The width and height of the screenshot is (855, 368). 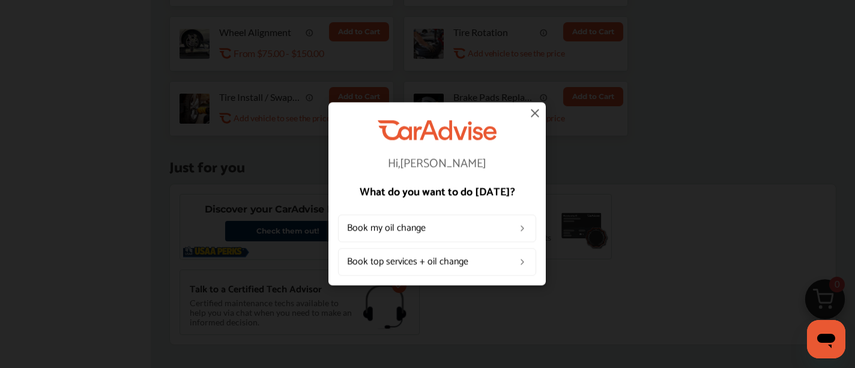 I want to click on a: Book top services + oil change, so click(x=437, y=262).